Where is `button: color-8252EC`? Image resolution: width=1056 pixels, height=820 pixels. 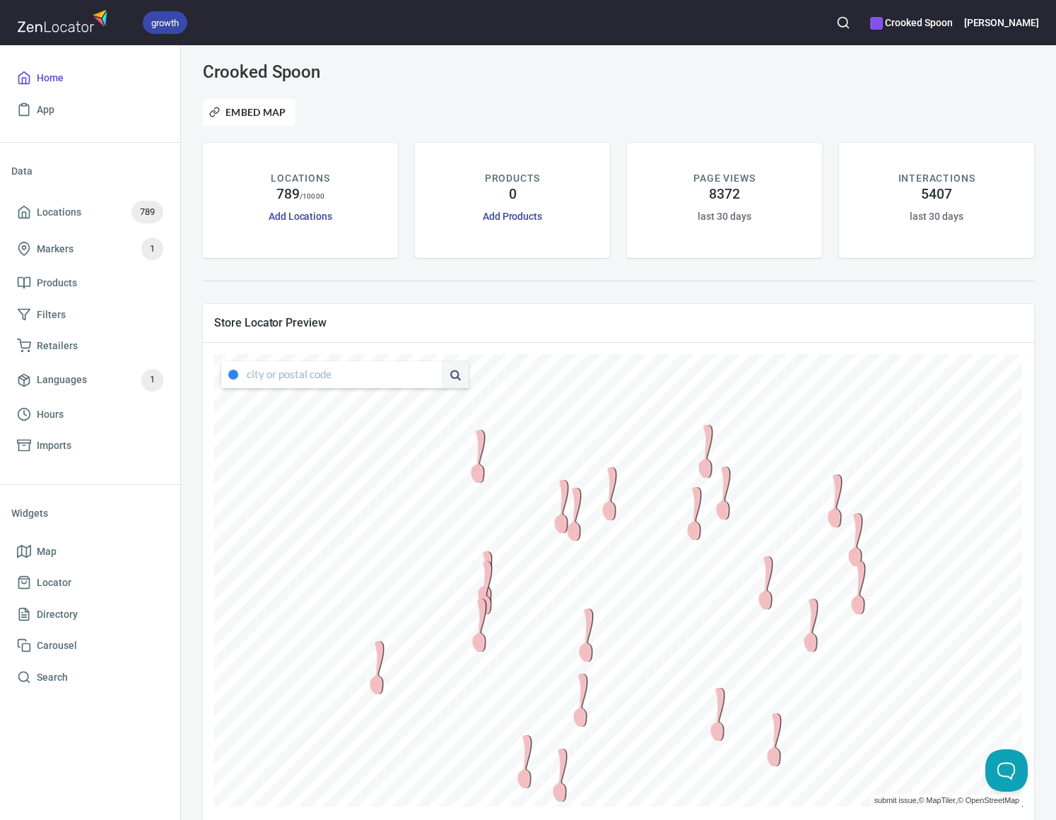
button: color-8252EC is located at coordinates (876, 23).